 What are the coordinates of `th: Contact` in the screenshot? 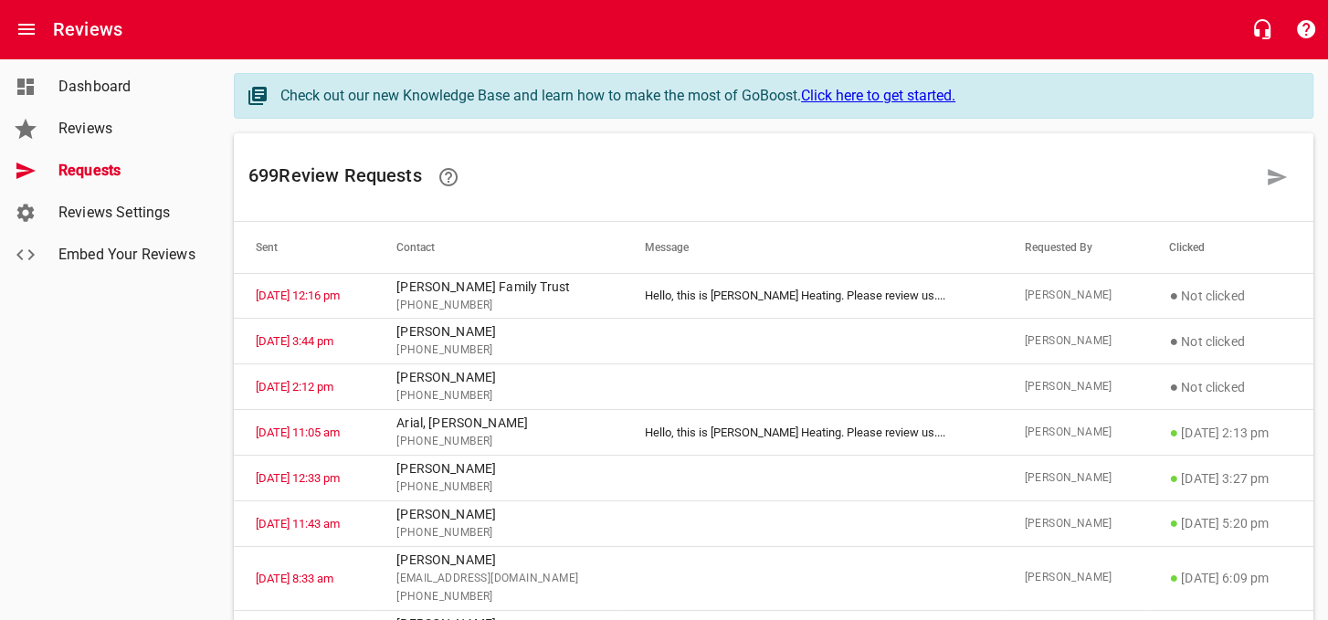 It's located at (499, 248).